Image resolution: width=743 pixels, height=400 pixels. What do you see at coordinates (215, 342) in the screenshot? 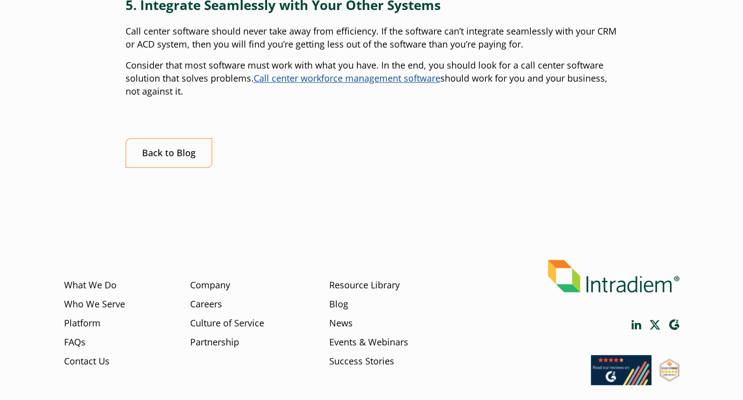
I see `a: Partnership` at bounding box center [215, 342].